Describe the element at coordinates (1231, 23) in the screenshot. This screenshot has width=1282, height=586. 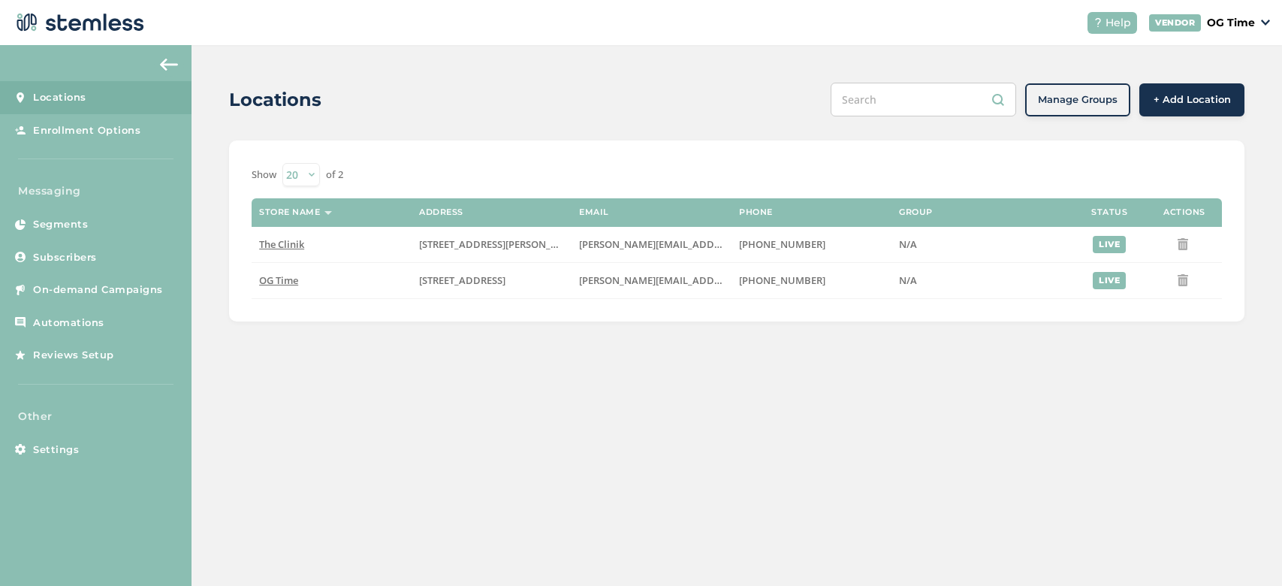
I see `p: OG Time` at that location.